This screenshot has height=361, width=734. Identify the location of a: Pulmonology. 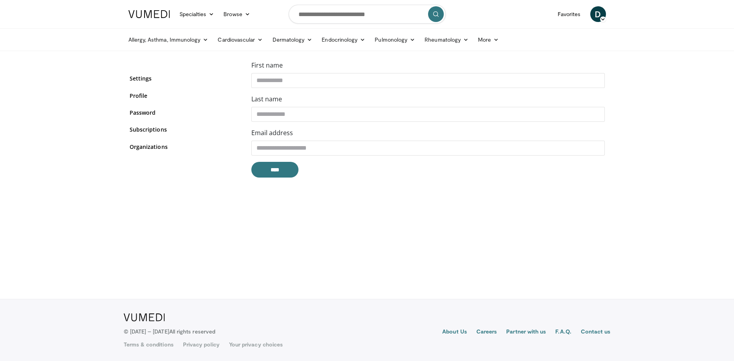
(395, 40).